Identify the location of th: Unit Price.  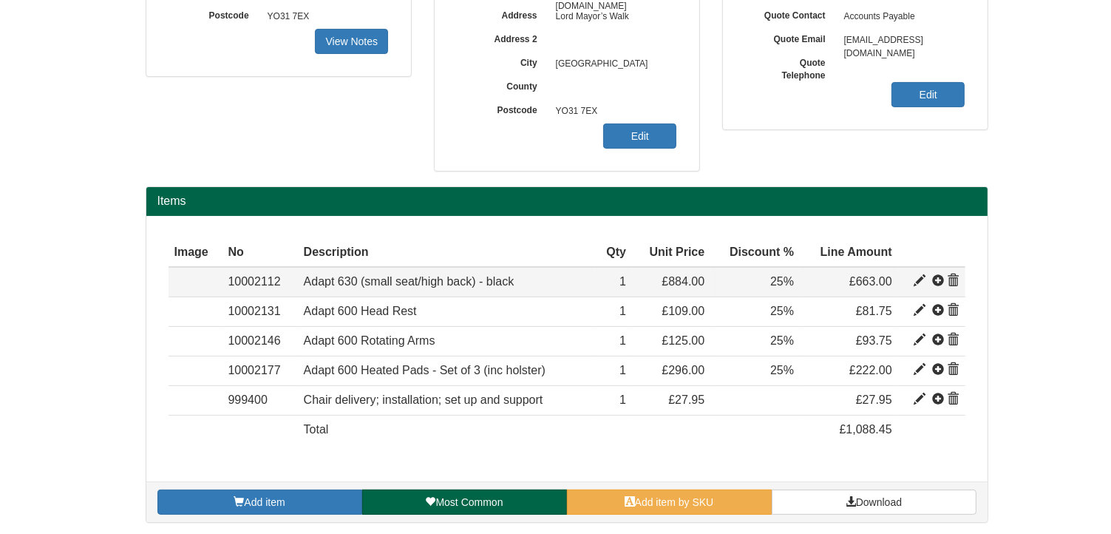
(671, 253).